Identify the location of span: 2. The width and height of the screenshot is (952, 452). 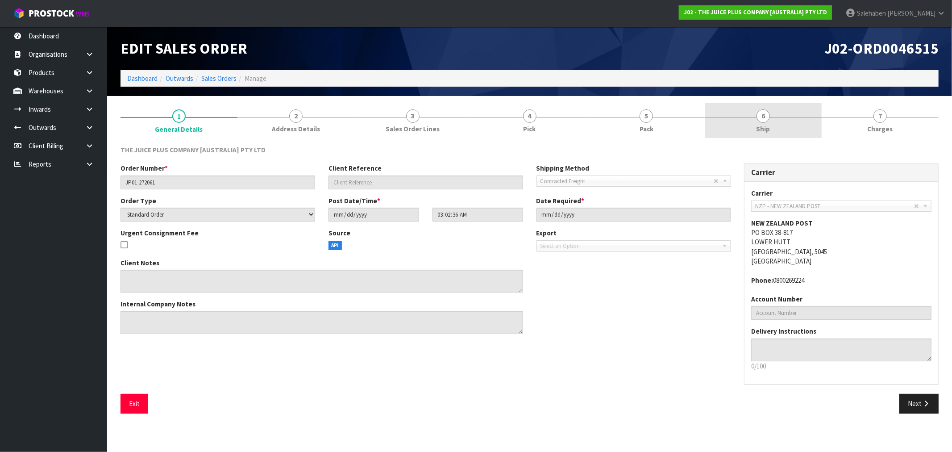
(296, 116).